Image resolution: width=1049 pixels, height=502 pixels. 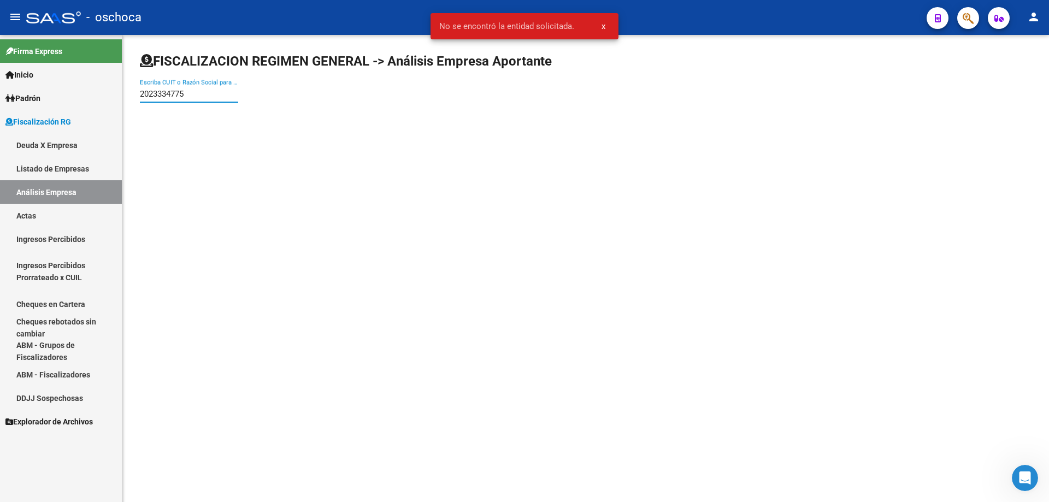 What do you see at coordinates (506, 26) in the screenshot?
I see `span: No se encontró la entidad solicitada.` at bounding box center [506, 26].